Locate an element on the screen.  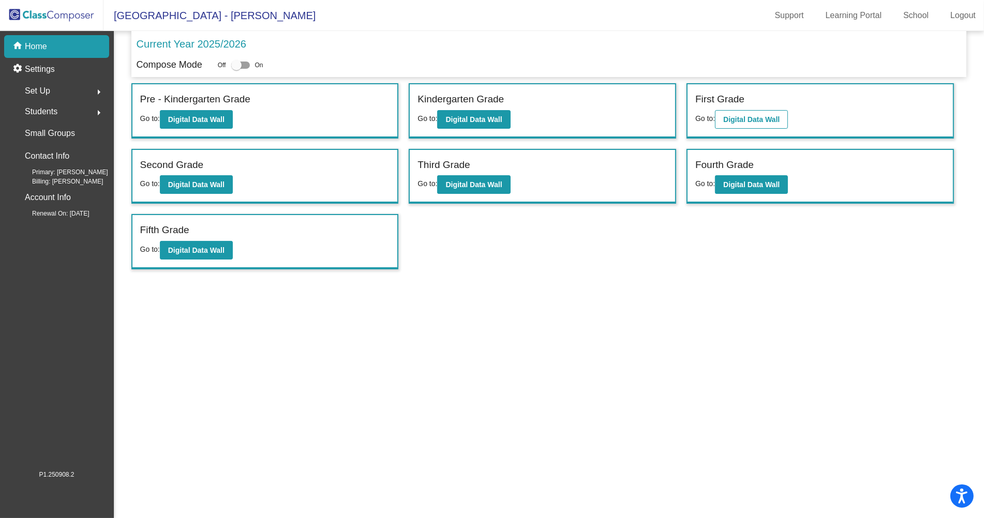
p: Compose Mode is located at coordinates (169, 65).